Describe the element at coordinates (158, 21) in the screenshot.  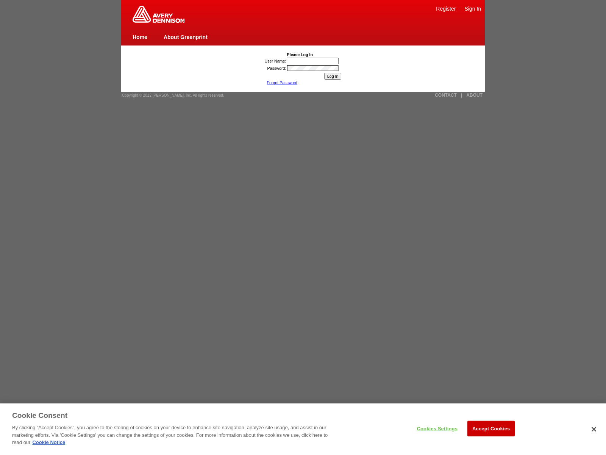
I see `a: Greenprint` at that location.